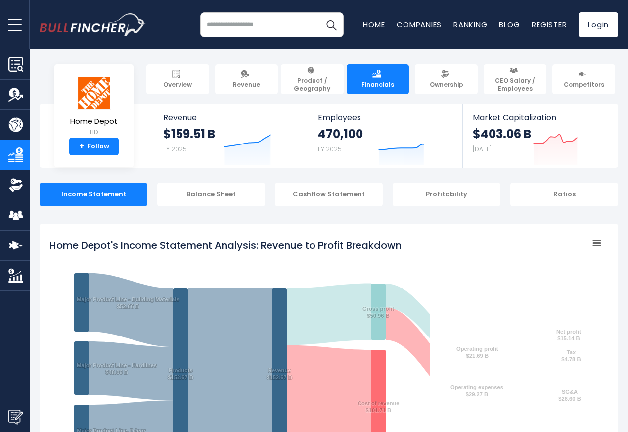 The image size is (628, 432). I want to click on a: CEO Salary / Employees, so click(515, 79).